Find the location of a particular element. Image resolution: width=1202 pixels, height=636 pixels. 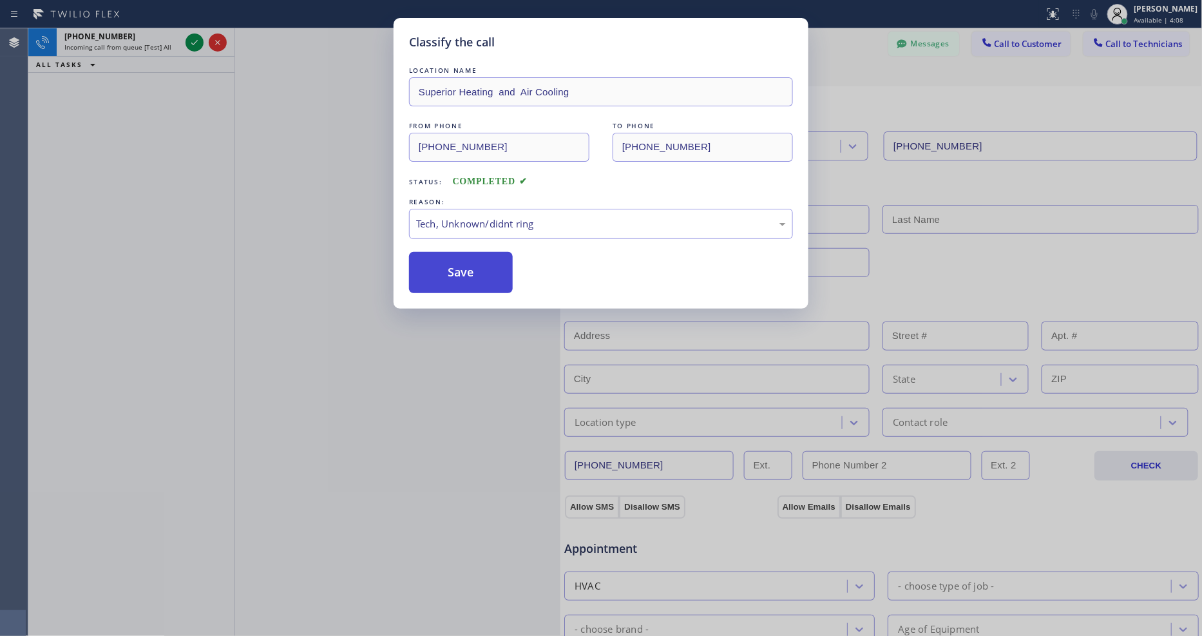

input: From phone is located at coordinates (499, 147).